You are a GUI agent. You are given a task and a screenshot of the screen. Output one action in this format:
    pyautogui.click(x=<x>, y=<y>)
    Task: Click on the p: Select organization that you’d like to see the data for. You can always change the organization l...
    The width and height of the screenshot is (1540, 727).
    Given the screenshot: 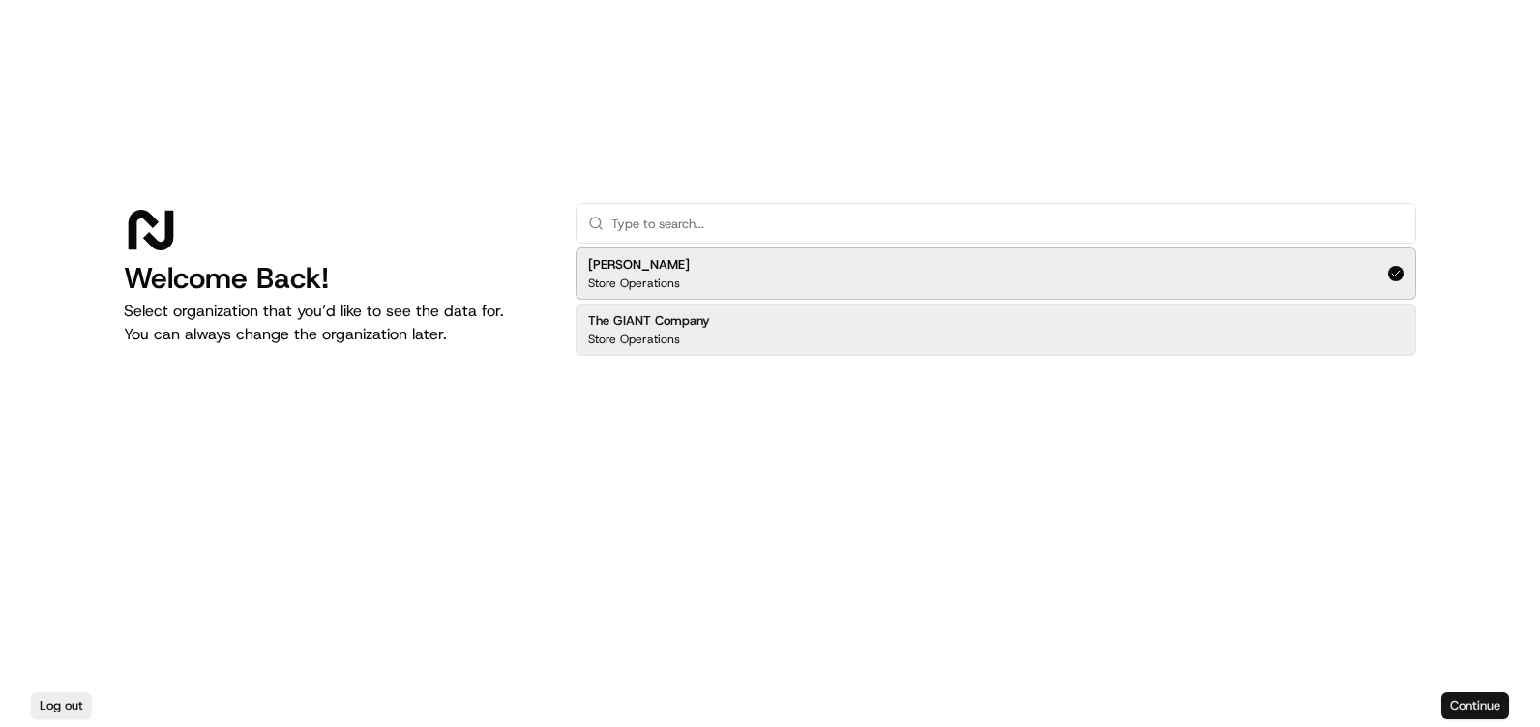 What is the action you would take?
    pyautogui.click(x=334, y=323)
    